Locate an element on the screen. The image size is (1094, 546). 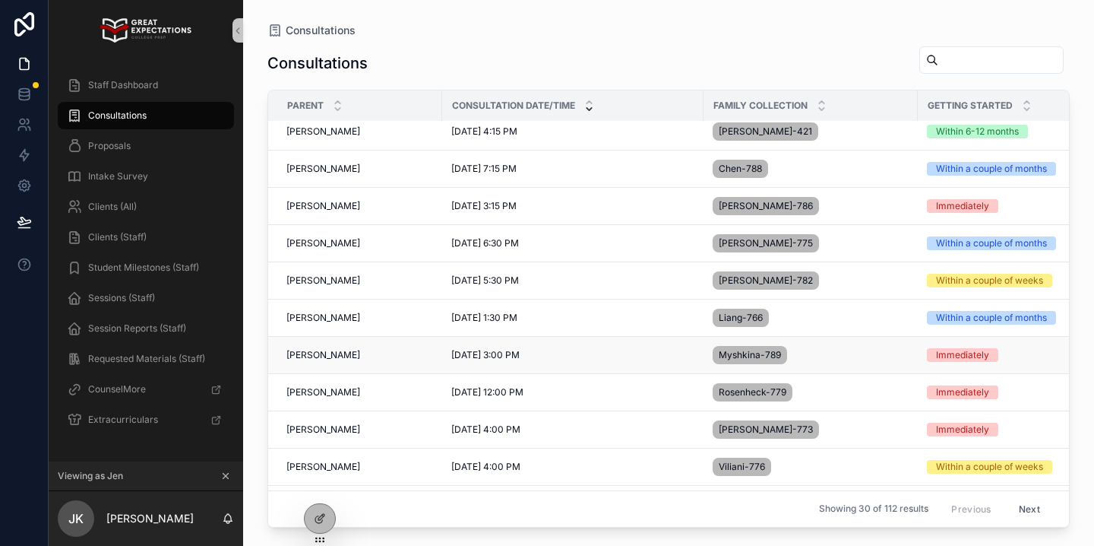
span: Session Reports (Staff) is located at coordinates (137, 328).